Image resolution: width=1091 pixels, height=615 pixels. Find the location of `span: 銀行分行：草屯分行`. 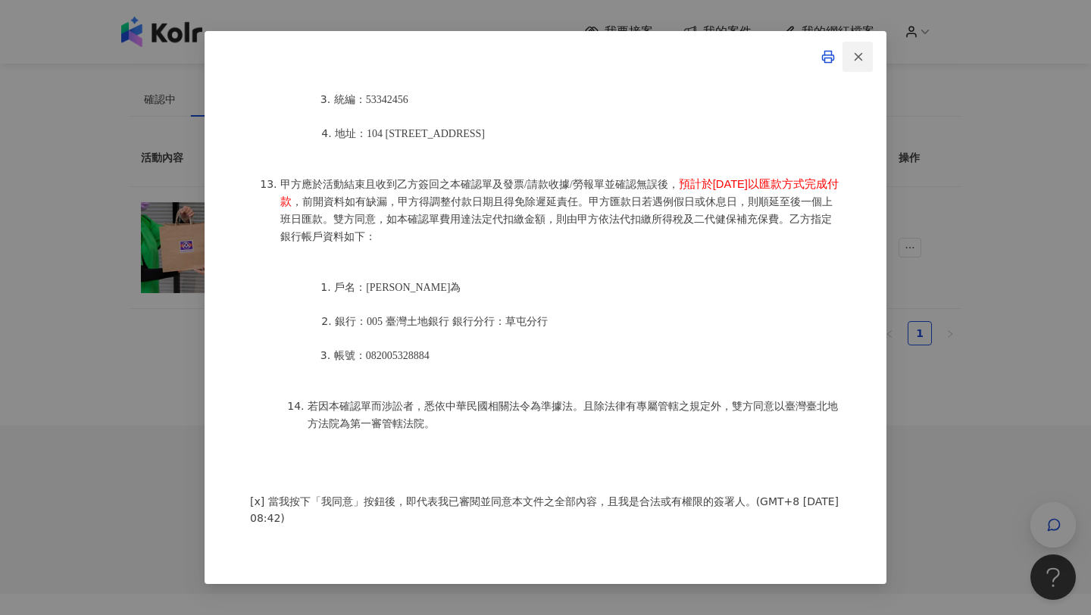

span: 銀行分行：草屯分行 is located at coordinates (500, 321).